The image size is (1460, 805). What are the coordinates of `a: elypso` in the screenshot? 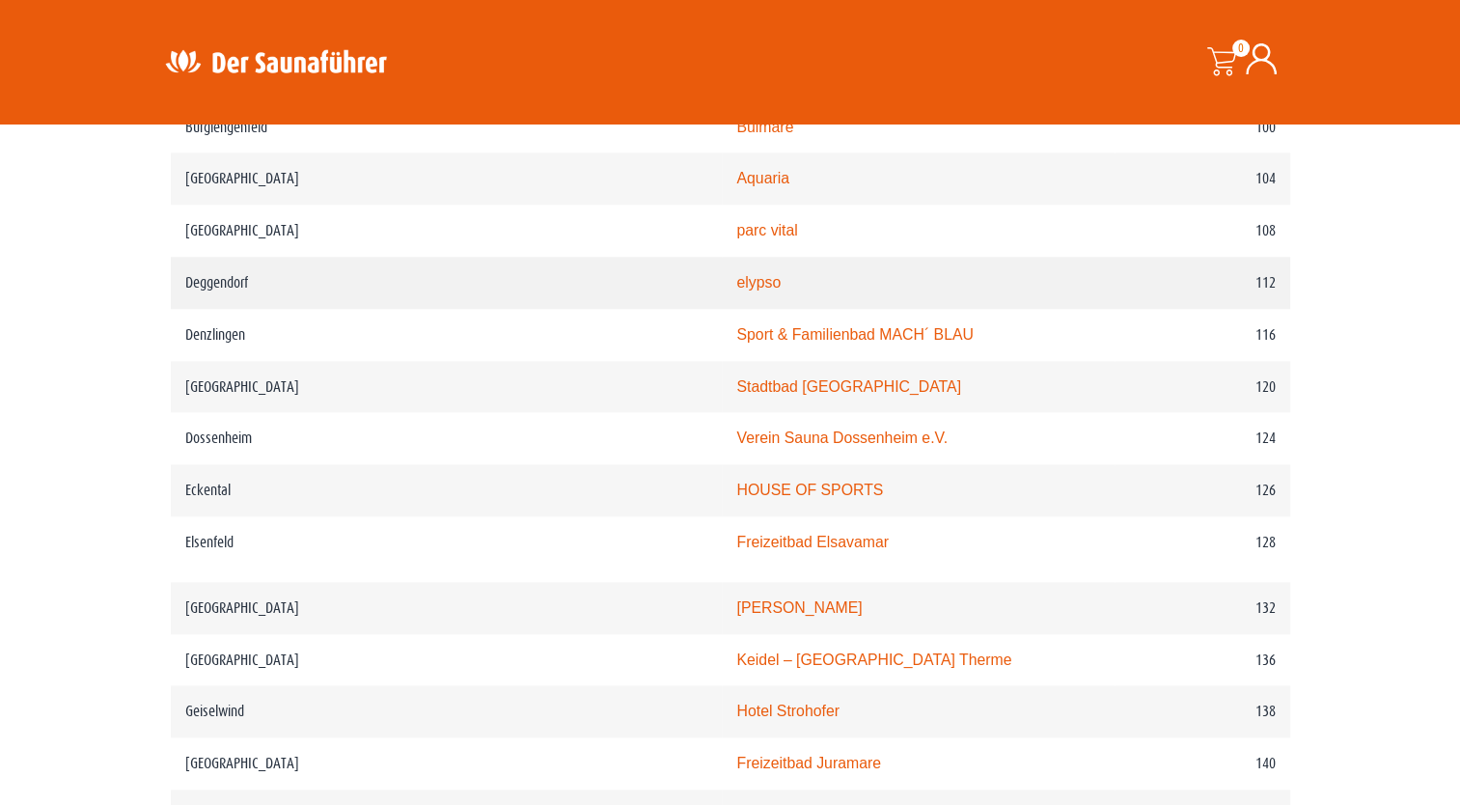 It's located at (758, 282).